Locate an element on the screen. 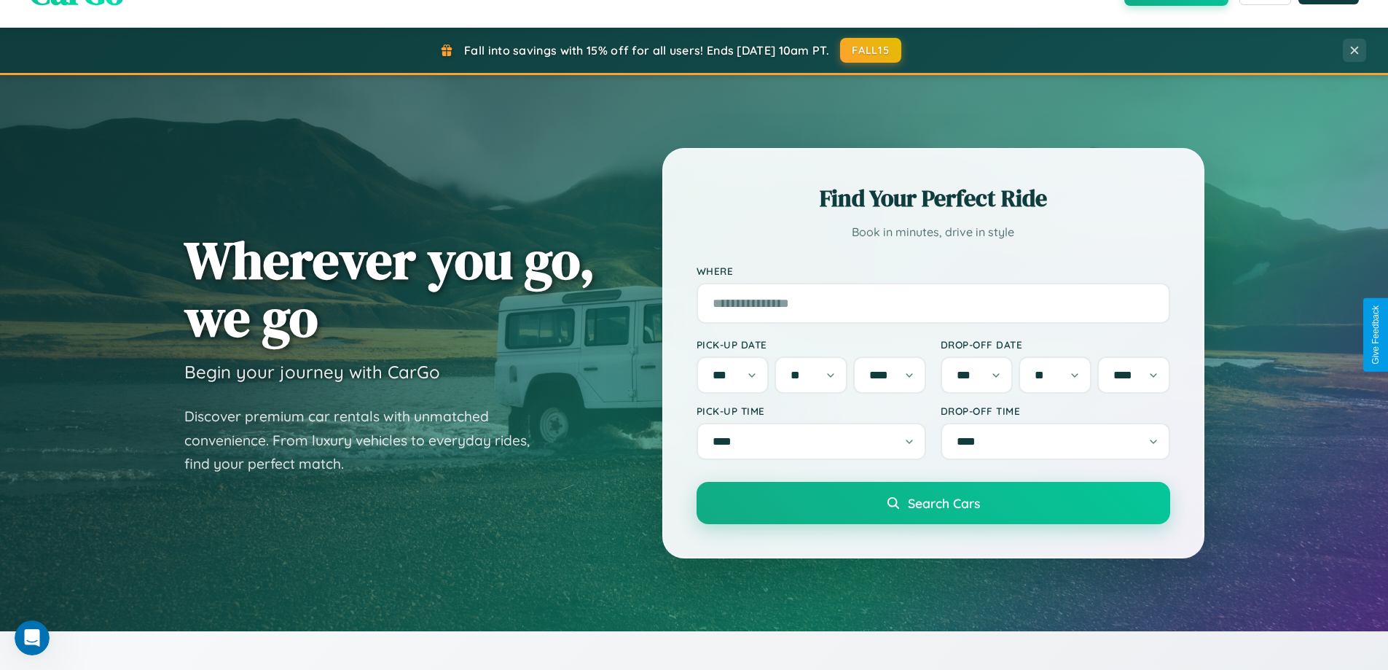 Image resolution: width=1388 pixels, height=670 pixels. p: Discover premium car rentals with unmatched convenience. From luxury vehicles to everyday rides, ... is located at coordinates (367, 440).